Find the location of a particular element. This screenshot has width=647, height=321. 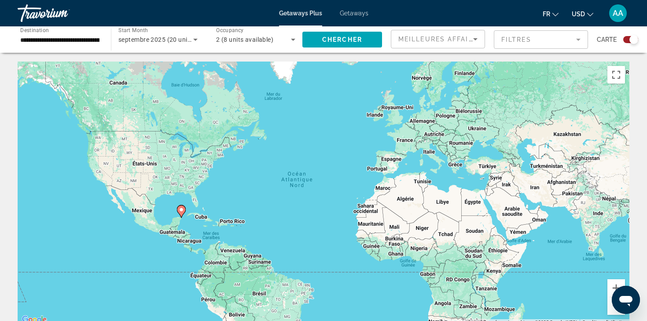

span: Getaways is located at coordinates (354, 13).